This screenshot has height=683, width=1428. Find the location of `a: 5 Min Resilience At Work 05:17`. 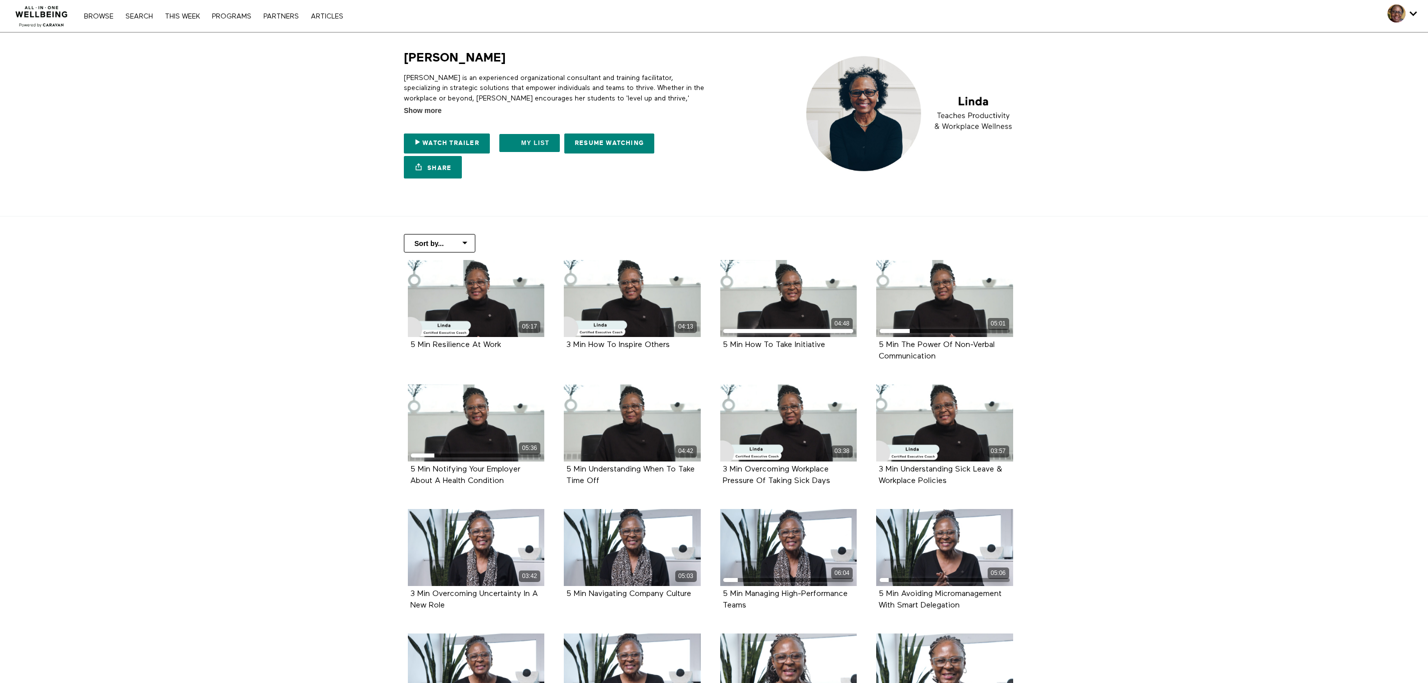

a: 5 Min Resilience At Work 05:17 is located at coordinates (476, 298).